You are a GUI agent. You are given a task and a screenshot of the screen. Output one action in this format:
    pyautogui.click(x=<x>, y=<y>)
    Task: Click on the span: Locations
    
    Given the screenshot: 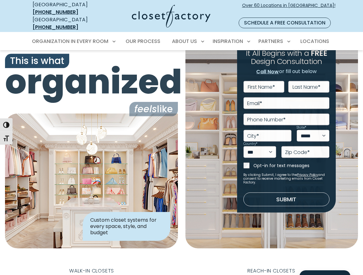 What is the action you would take?
    pyautogui.click(x=315, y=41)
    